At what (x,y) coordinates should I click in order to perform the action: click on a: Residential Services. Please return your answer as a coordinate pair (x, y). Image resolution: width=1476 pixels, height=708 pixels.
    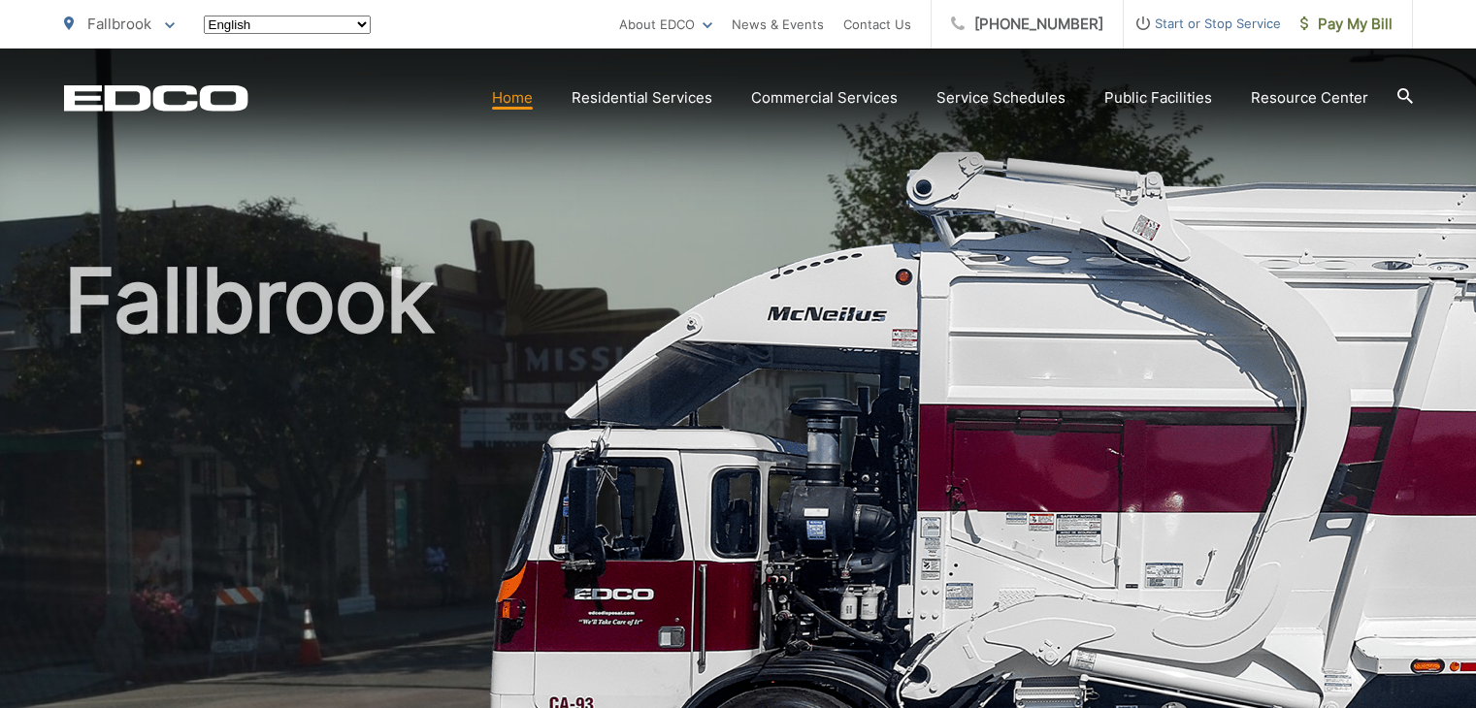
    Looking at the image, I should click on (641, 98).